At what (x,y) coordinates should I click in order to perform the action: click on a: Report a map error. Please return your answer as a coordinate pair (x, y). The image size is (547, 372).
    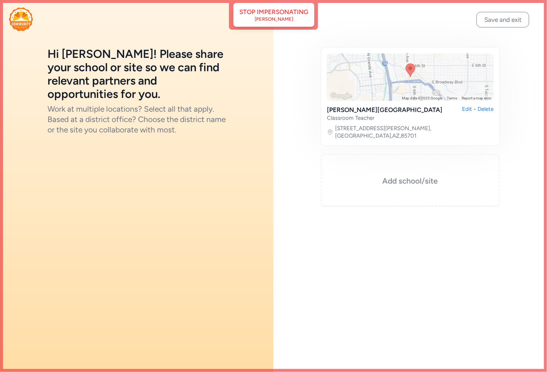
    Looking at the image, I should click on (476, 98).